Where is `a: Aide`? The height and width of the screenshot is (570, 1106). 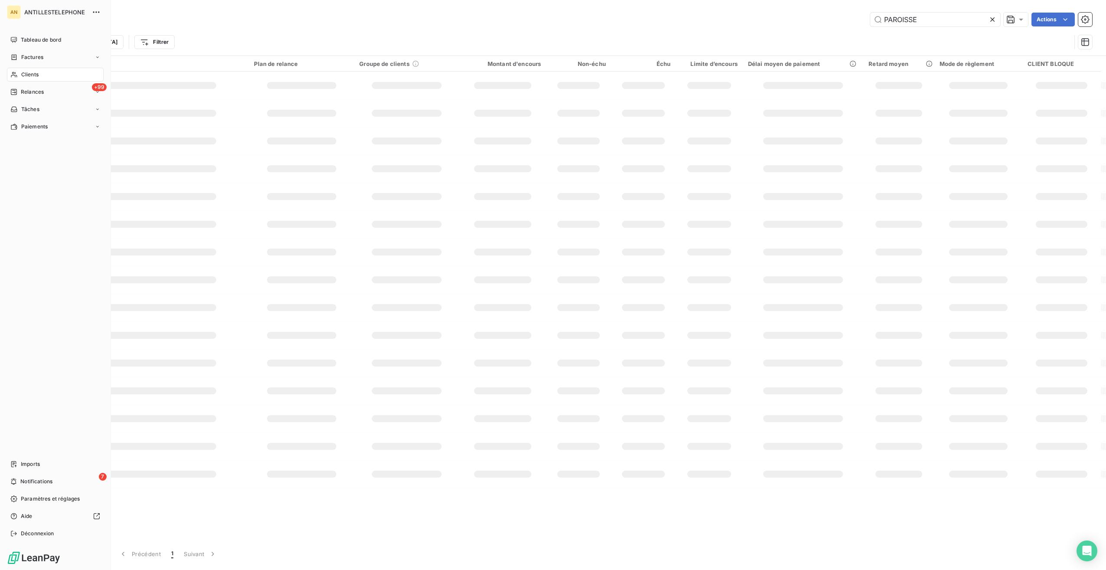 a: Aide is located at coordinates (55, 516).